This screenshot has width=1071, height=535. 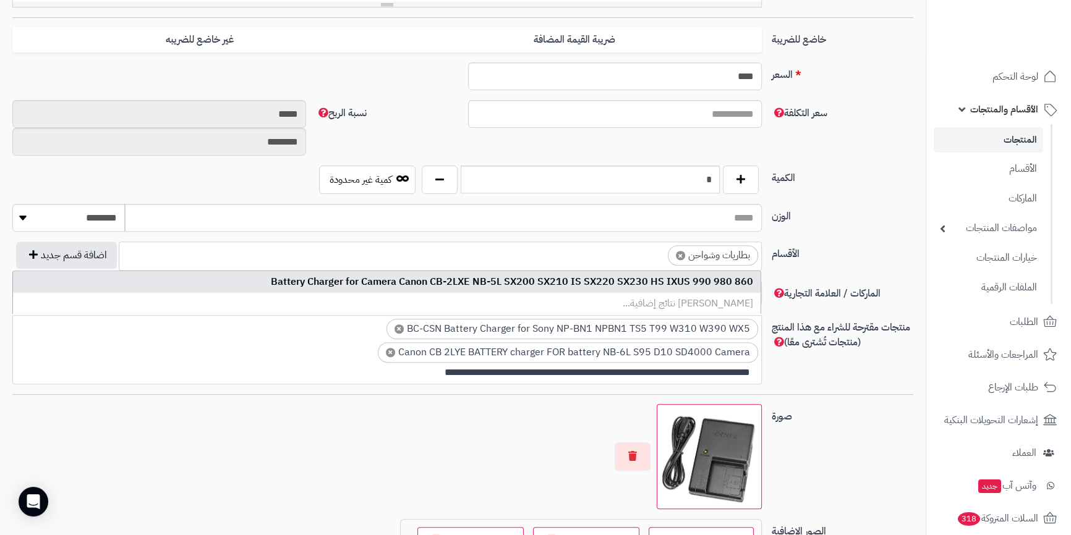 What do you see at coordinates (66, 255) in the screenshot?
I see `button: اضافة قسم جديد` at bounding box center [66, 255].